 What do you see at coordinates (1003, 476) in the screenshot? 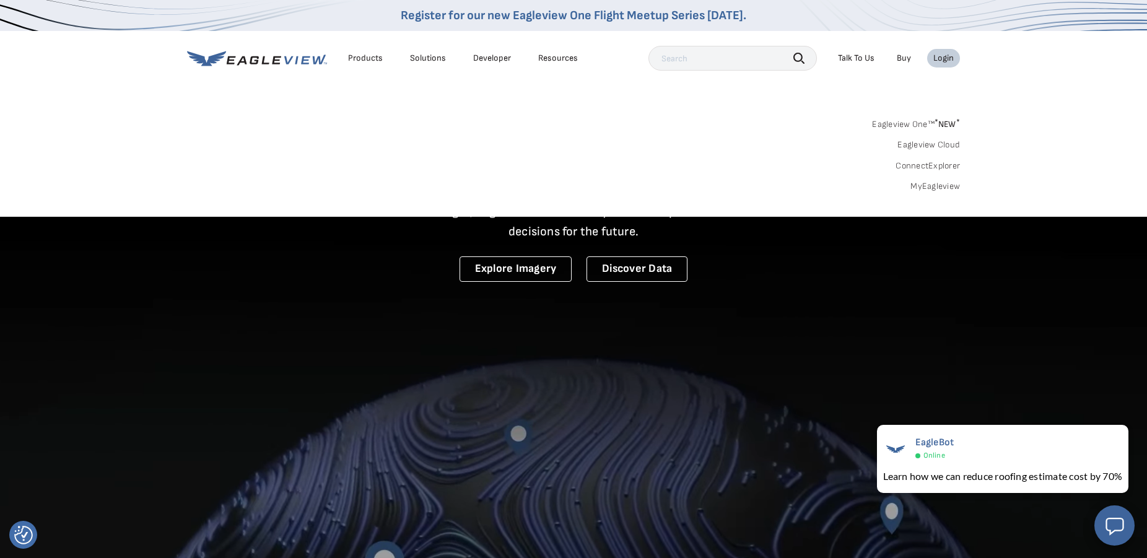
I see `div: Learn how we can reduce roofing estimate cost by 70%` at bounding box center [1003, 476].